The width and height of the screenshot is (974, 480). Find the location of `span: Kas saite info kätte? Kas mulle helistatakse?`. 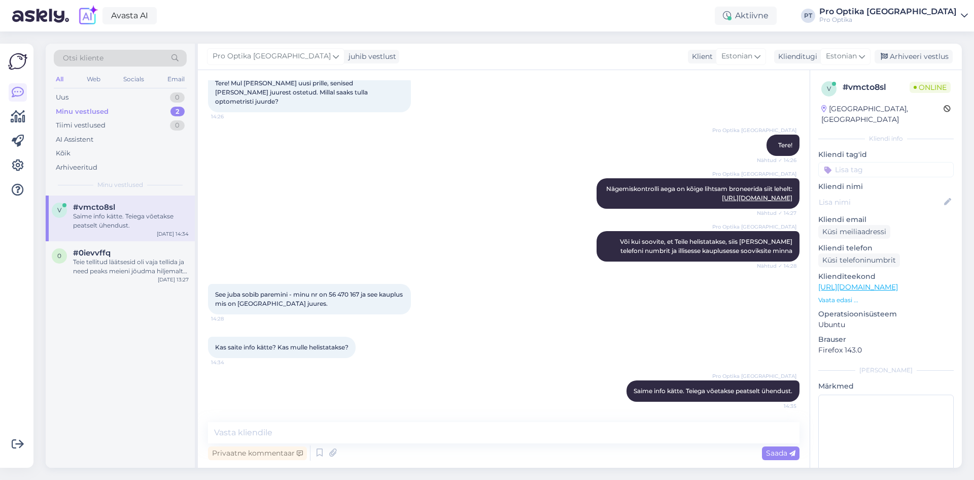

span: Kas saite info kätte? Kas mulle helistatakse? is located at coordinates (282, 347).